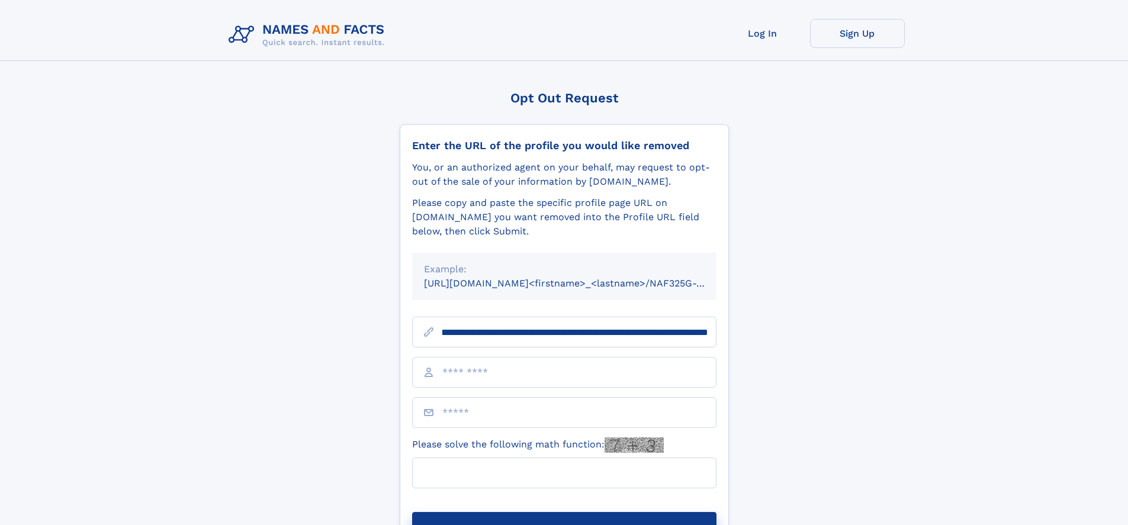 The image size is (1128, 525). What do you see at coordinates (538, 445) in the screenshot?
I see `label: Please solve the following math function:` at bounding box center [538, 445].